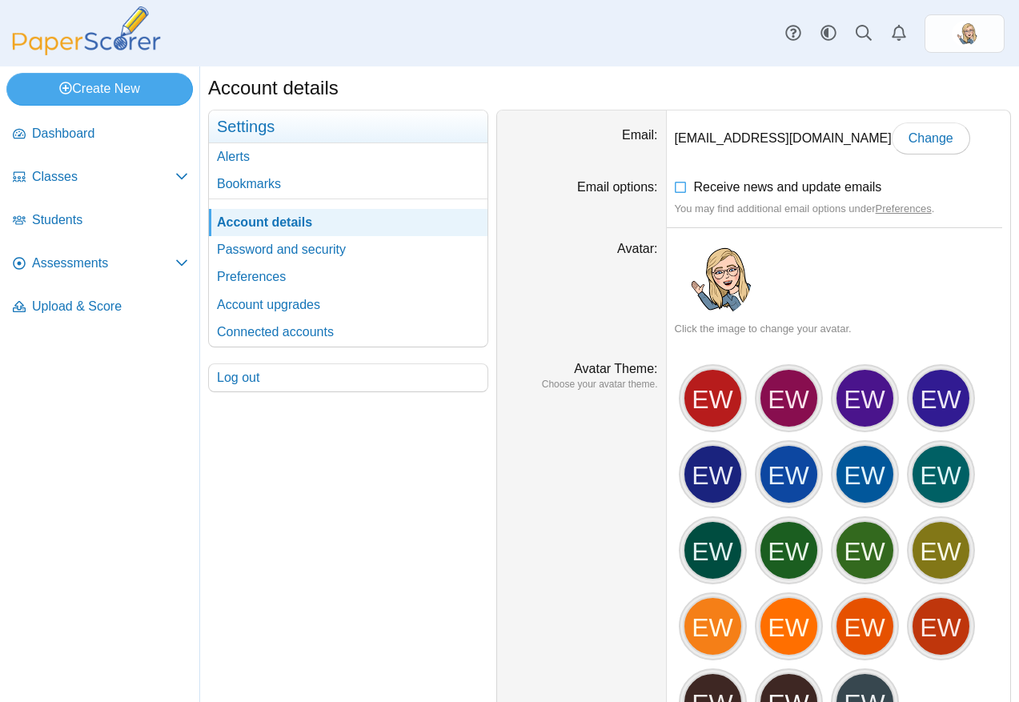  I want to click on div: Click the image to change your avatar., so click(838, 329).